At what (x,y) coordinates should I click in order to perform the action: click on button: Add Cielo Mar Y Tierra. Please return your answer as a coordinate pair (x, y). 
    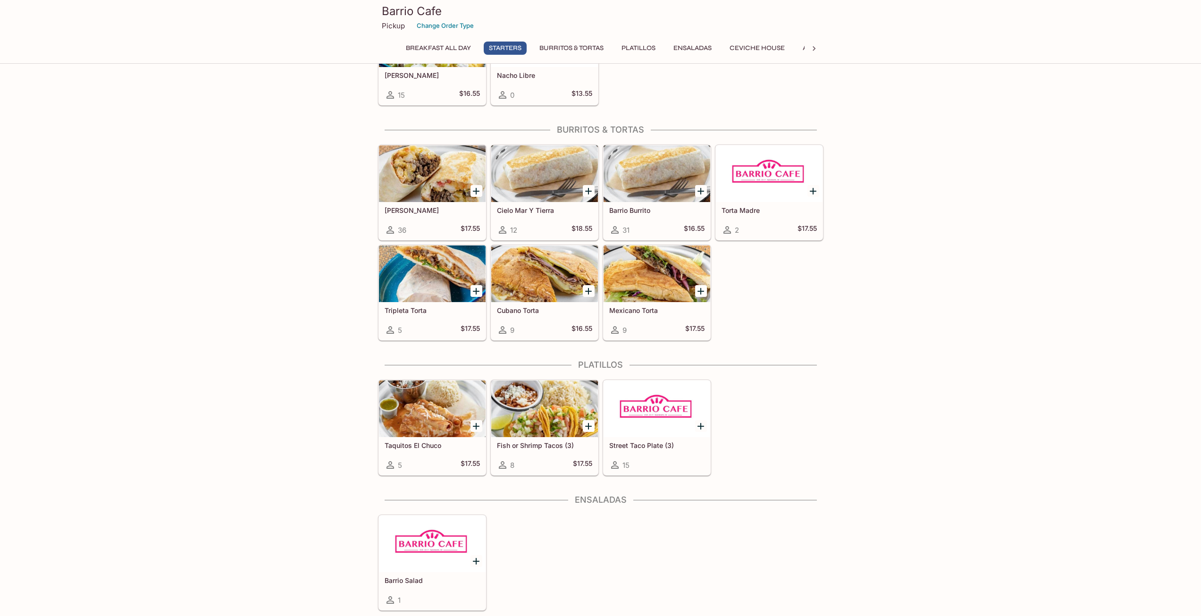
    Looking at the image, I should click on (588, 191).